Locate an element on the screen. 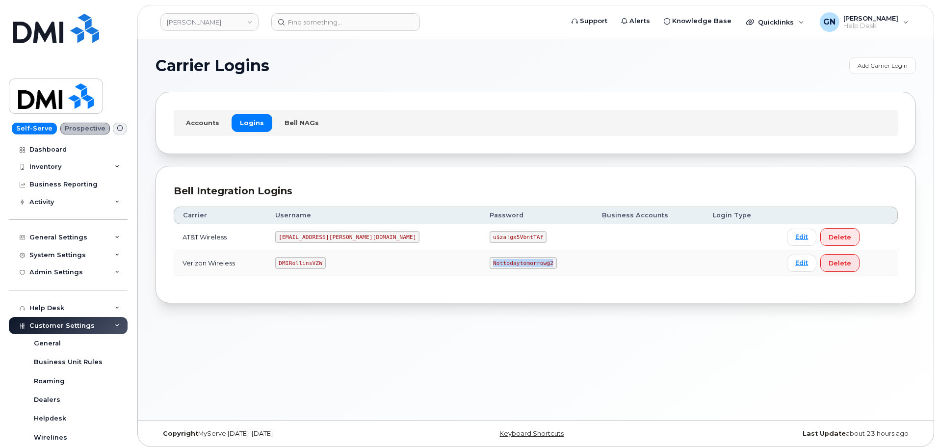 Image resolution: width=939 pixels, height=447 pixels. th: Username is located at coordinates (373, 215).